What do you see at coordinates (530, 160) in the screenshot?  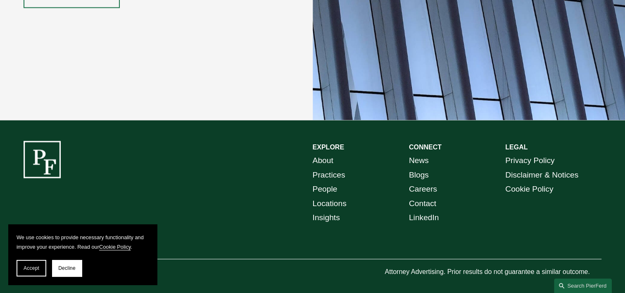 I see `a: Privacy Policy` at bounding box center [530, 160].